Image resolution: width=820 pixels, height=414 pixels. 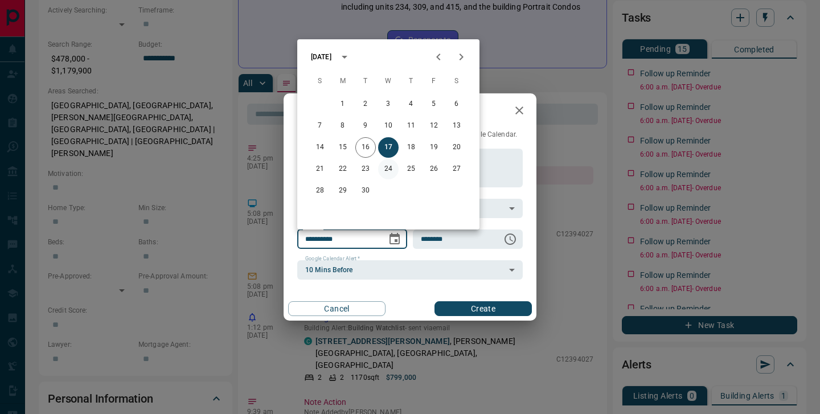 I want to click on button: 24, so click(x=388, y=169).